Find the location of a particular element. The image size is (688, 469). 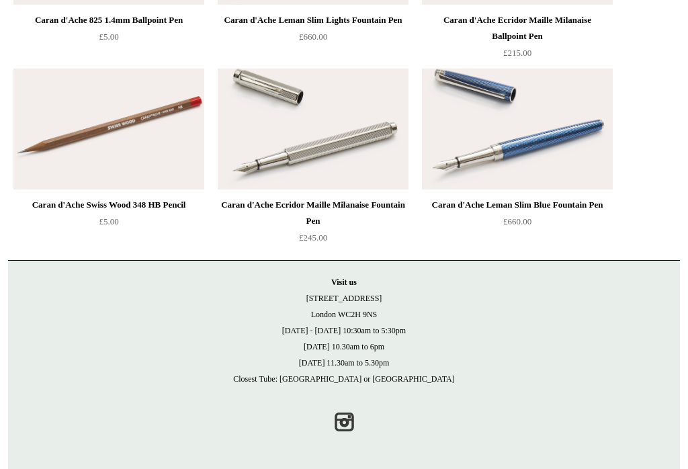

a: Caran d'Ache Ecridor Maille Milanaise Fountain Pen £245.00 is located at coordinates (313, 224).